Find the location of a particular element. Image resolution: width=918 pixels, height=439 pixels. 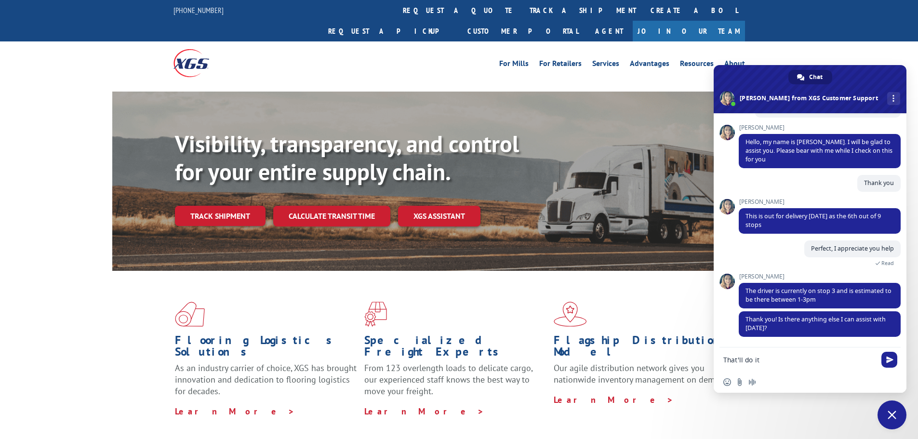

span: Insert an emoji is located at coordinates (727, 382).